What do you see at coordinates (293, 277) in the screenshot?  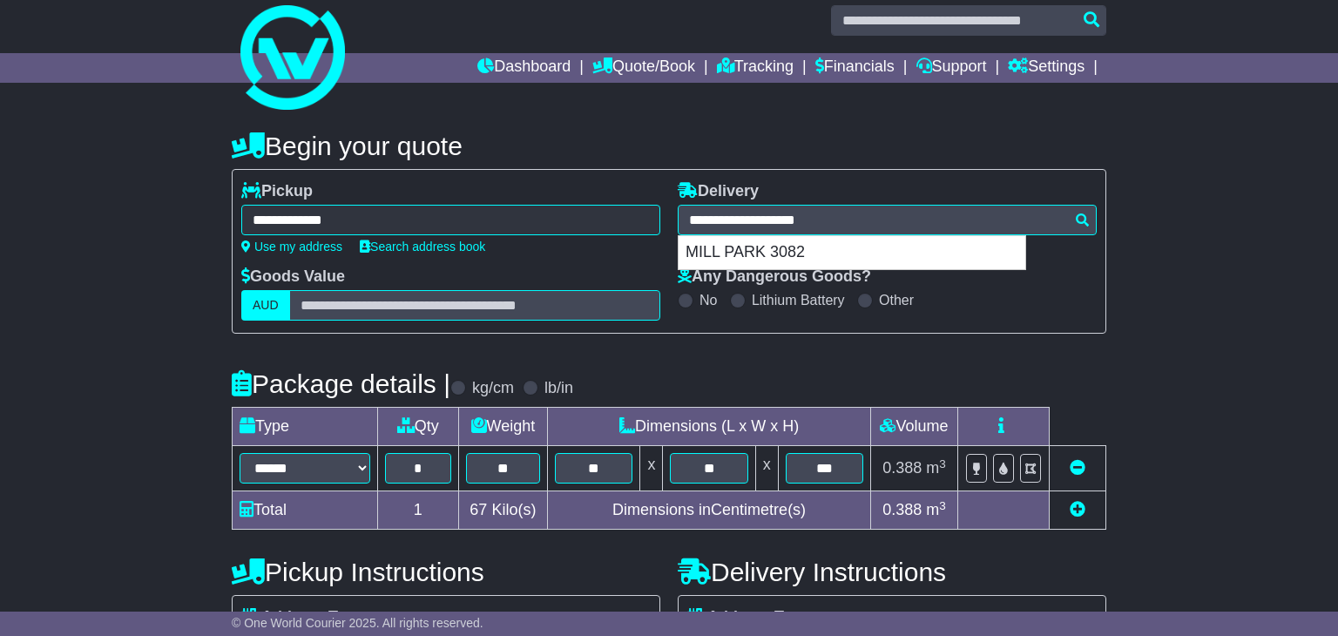 I see `label: Goods Value` at bounding box center [293, 277].